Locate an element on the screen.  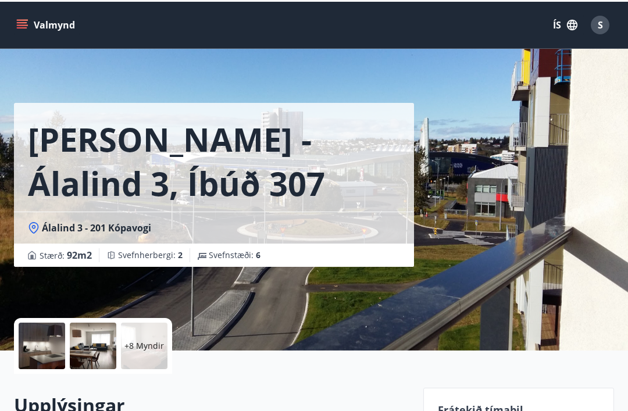
span: Stærð : is located at coordinates (66, 254).